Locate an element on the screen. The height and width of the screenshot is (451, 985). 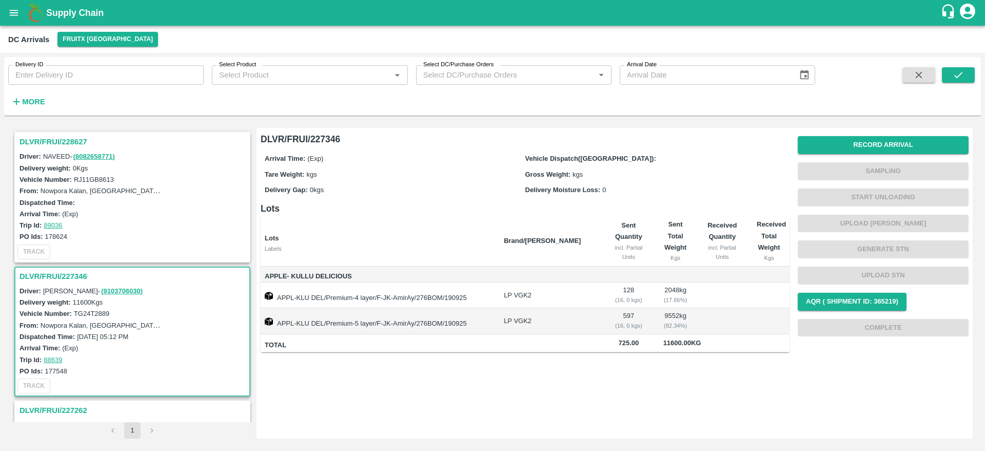
a: 89036 is located at coordinates (53, 225).